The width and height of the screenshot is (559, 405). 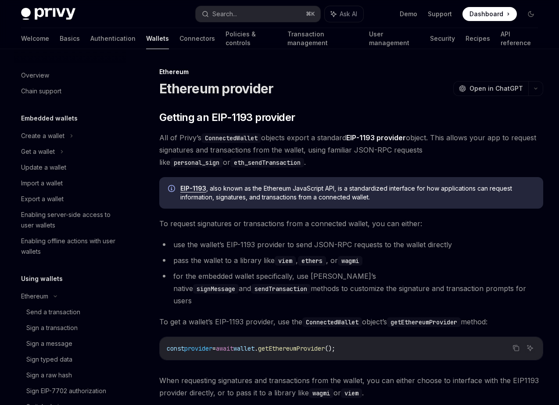 What do you see at coordinates (394, 39) in the screenshot?
I see `a: User management` at bounding box center [394, 39].